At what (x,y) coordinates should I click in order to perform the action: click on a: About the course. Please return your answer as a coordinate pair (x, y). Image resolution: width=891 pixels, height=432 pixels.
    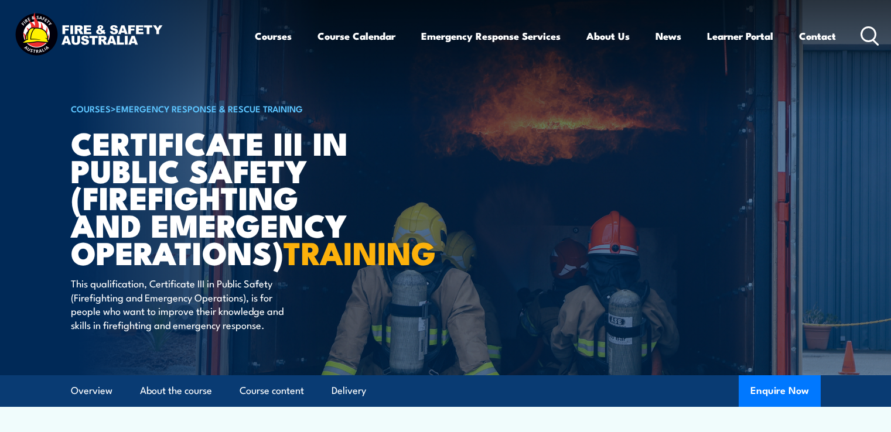
    Looking at the image, I should click on (176, 391).